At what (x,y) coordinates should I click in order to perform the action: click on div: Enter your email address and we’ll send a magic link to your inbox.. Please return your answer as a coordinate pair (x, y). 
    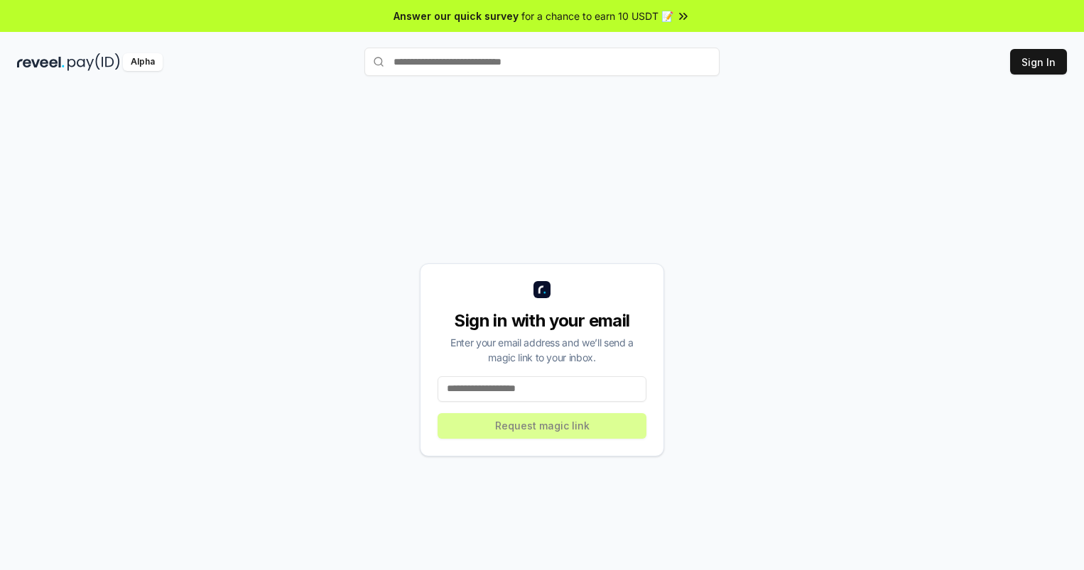
    Looking at the image, I should click on (542, 350).